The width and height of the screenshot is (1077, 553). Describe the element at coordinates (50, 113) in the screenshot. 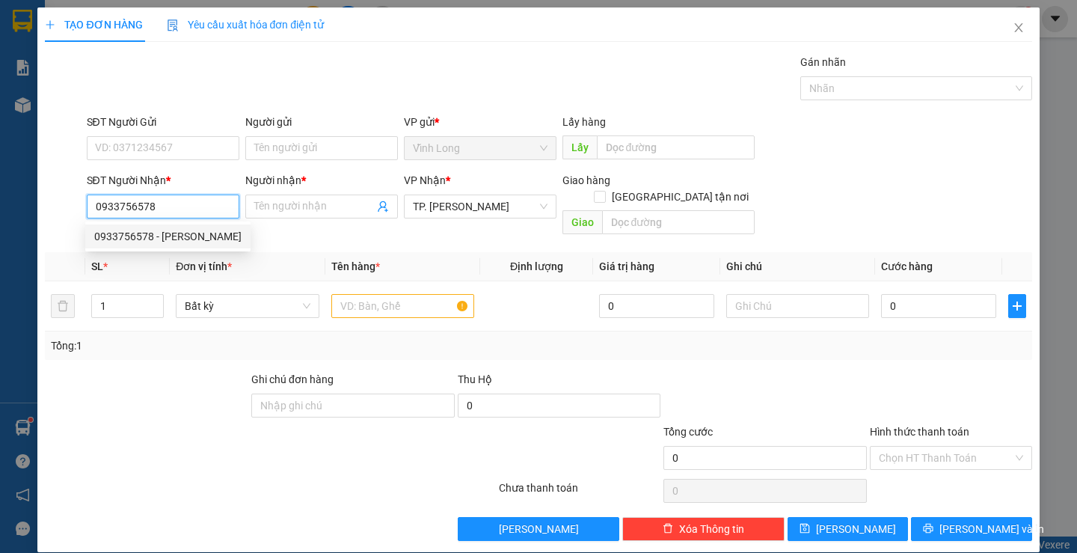

I see `div: 30.000` at that location.